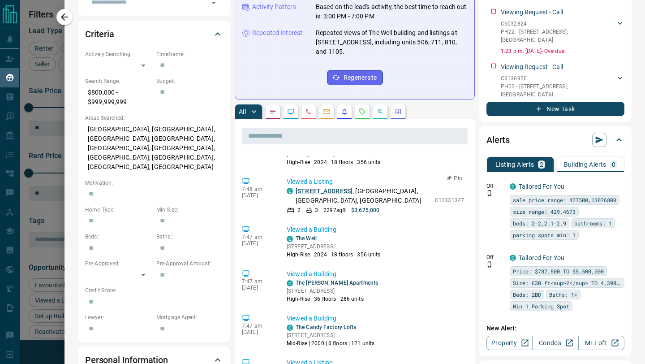 This screenshot has height=364, width=645. What do you see at coordinates (558, 271) in the screenshot?
I see `span: Price: $787,500 TO $5,500,000` at bounding box center [558, 271].